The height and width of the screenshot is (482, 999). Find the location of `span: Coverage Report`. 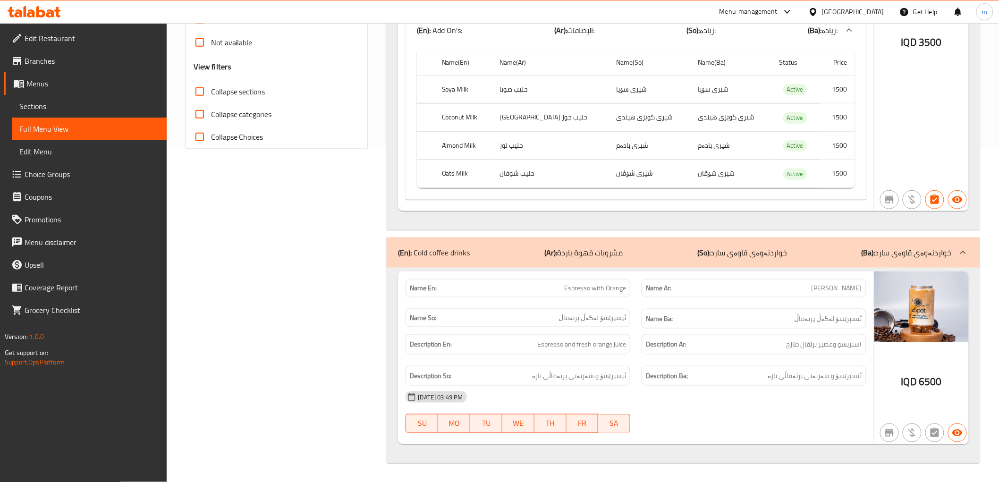

span: Coverage Report is located at coordinates (92, 288).